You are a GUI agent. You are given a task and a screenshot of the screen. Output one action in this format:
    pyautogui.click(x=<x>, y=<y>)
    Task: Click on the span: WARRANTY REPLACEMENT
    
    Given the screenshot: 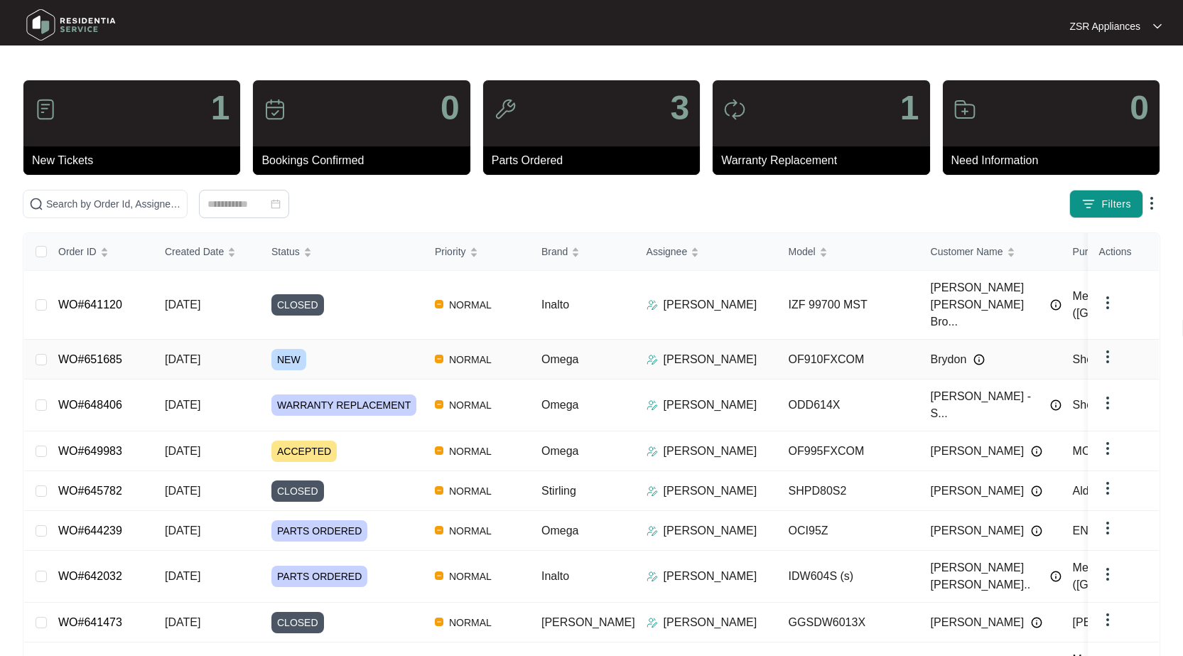 What is the action you would take?
    pyautogui.click(x=344, y=405)
    